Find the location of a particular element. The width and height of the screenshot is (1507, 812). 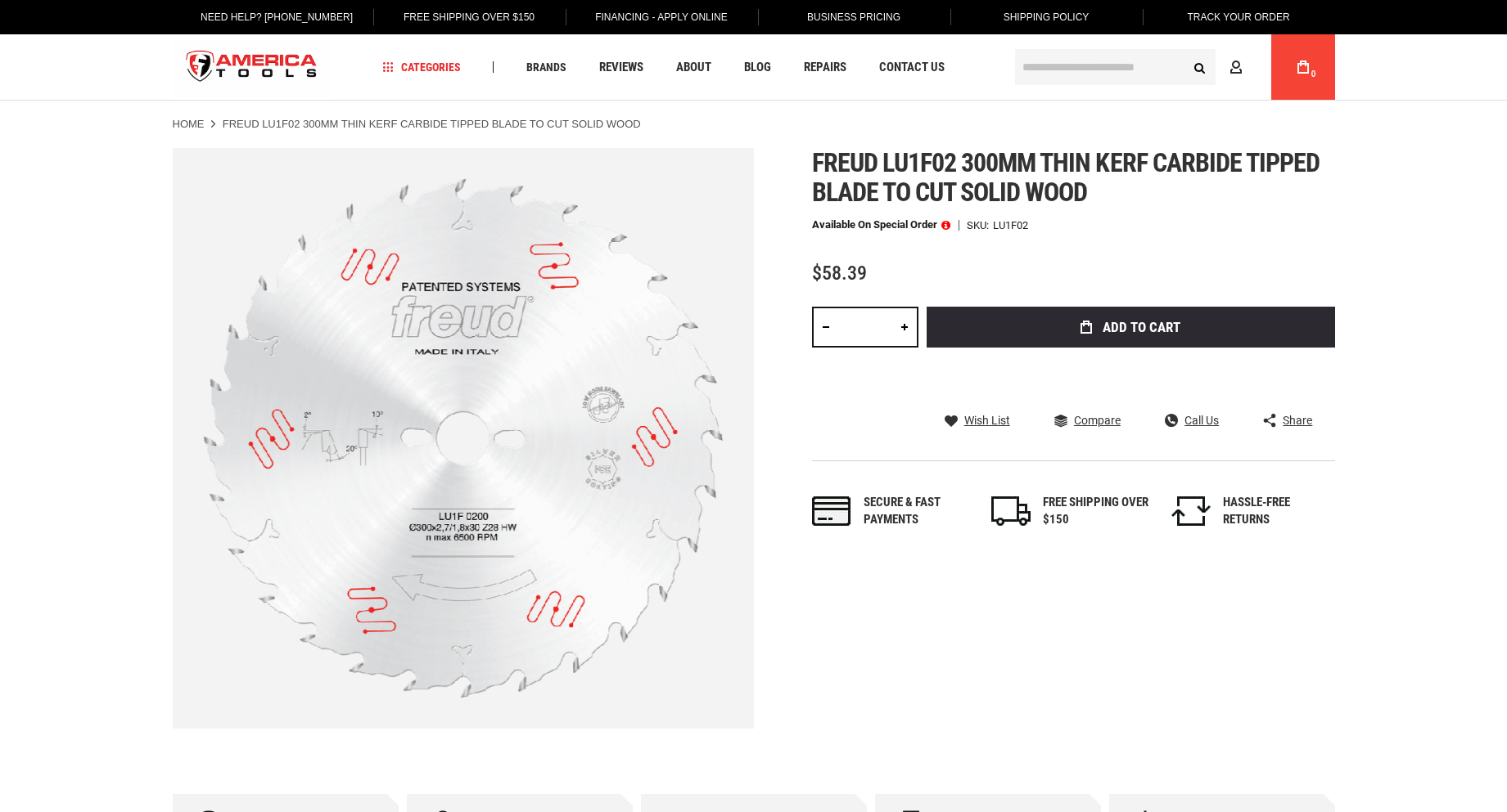

span: Call Us is located at coordinates (1201, 421).